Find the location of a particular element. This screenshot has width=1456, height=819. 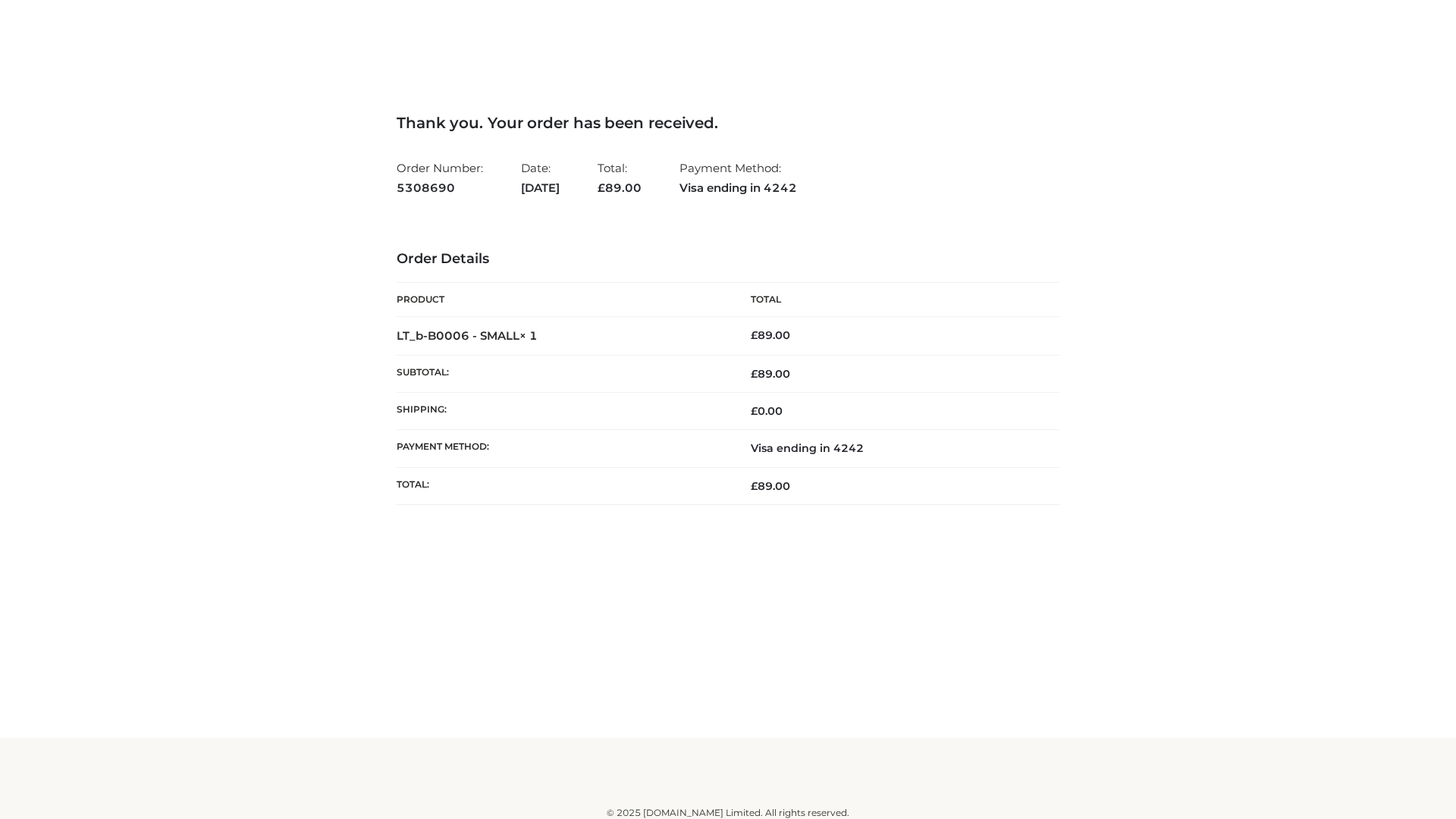

strong: Visa ending in 4242 is located at coordinates (737, 188).